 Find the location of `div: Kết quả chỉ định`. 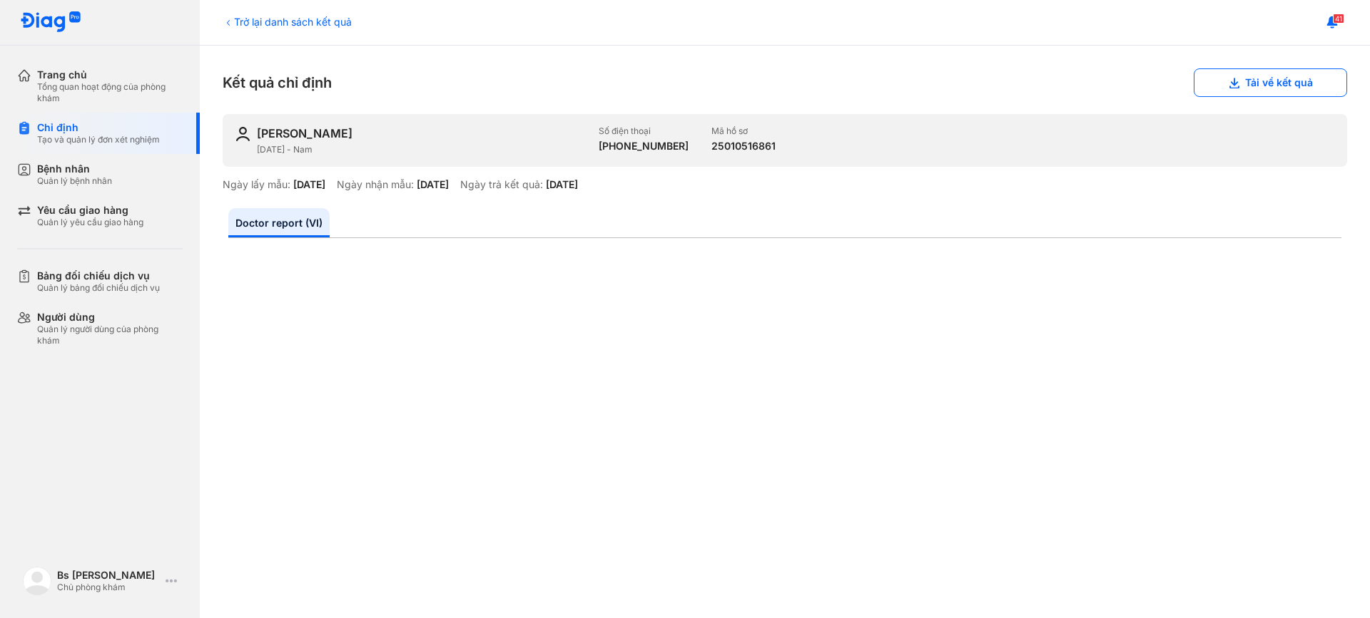

div: Kết quả chỉ định is located at coordinates (785, 83).